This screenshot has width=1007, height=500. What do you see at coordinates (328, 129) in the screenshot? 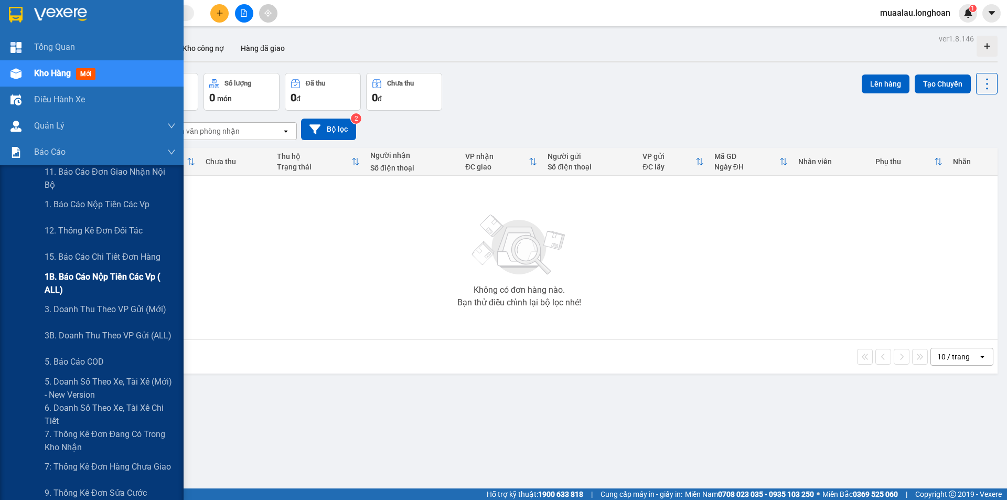
I see `button: Bộ lọc` at bounding box center [328, 129].